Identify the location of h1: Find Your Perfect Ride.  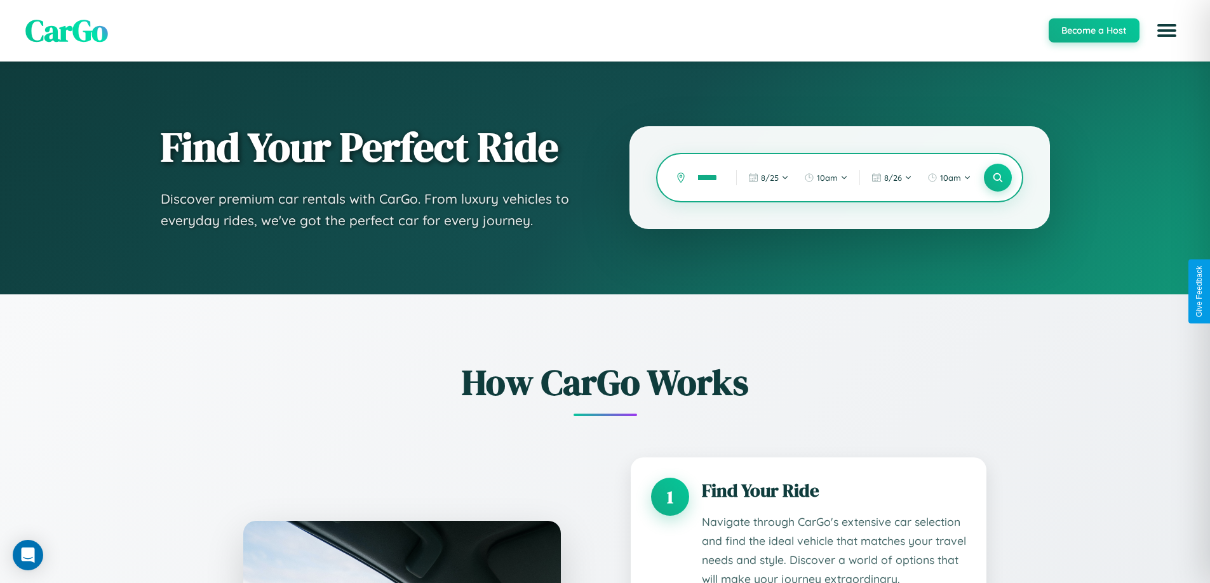
(370, 147).